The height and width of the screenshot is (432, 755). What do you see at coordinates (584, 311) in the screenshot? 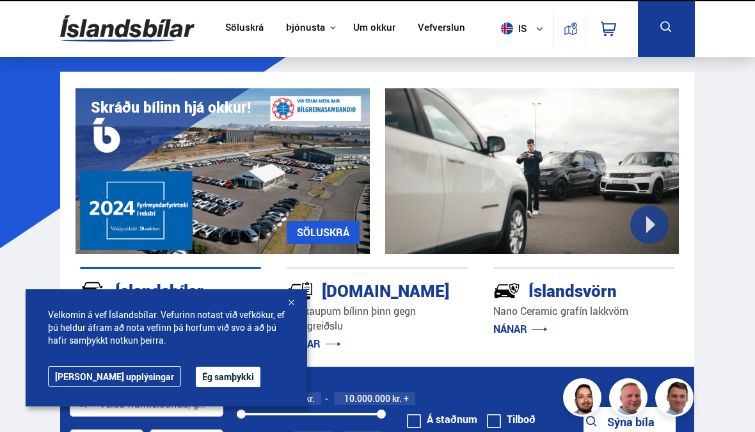
I see `p: Nano Ceramic grafín lakkvörn` at bounding box center [584, 311].